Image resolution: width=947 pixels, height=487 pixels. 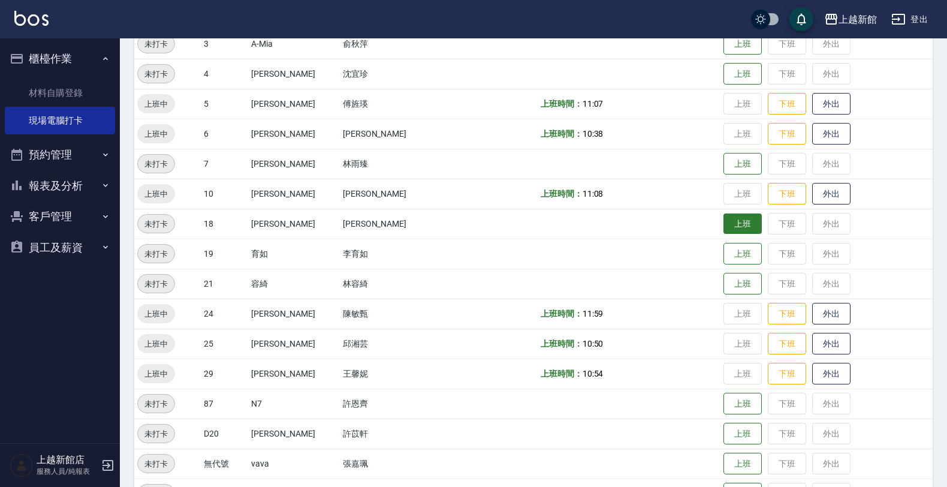 I want to click on td: 陳敏甄, so click(x=393, y=313).